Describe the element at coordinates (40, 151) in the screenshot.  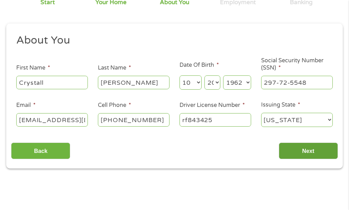
I see `input: Back` at that location.